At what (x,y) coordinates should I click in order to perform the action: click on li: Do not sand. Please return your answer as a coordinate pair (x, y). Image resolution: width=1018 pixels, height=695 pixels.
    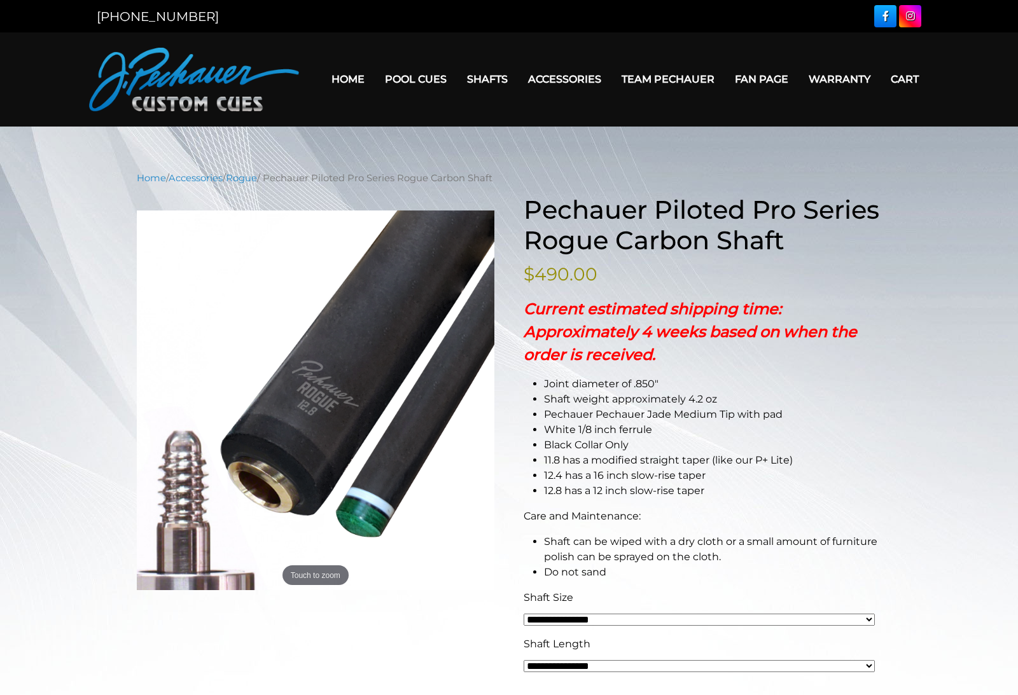
    Looking at the image, I should click on (713, 573).